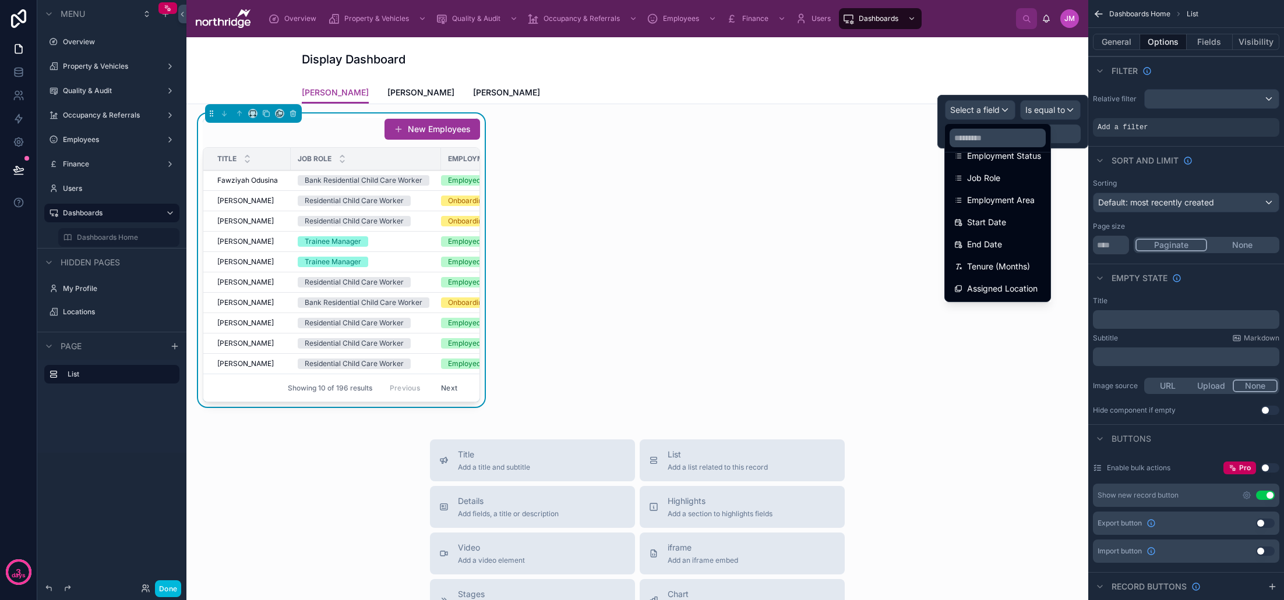 This screenshot has height=600, width=1284. Describe the element at coordinates (1104, 183) in the screenshot. I see `label: Sorting` at that location.